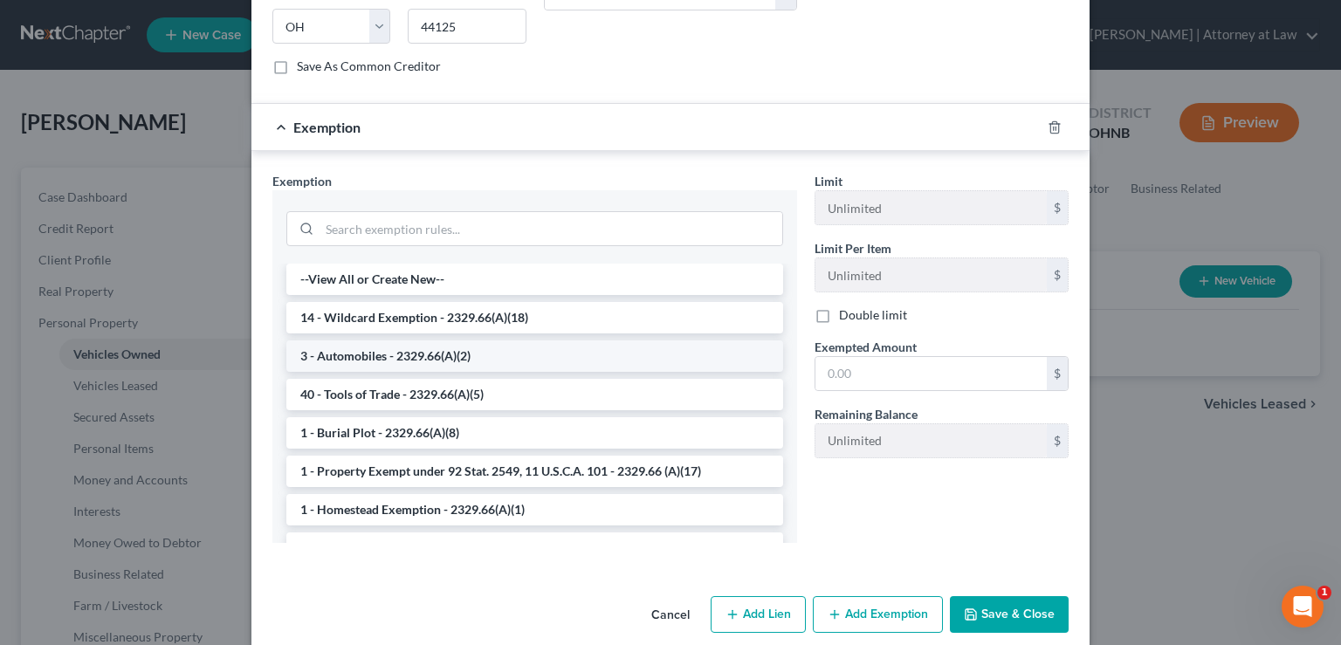  I want to click on label: Remaining Balance, so click(866, 414).